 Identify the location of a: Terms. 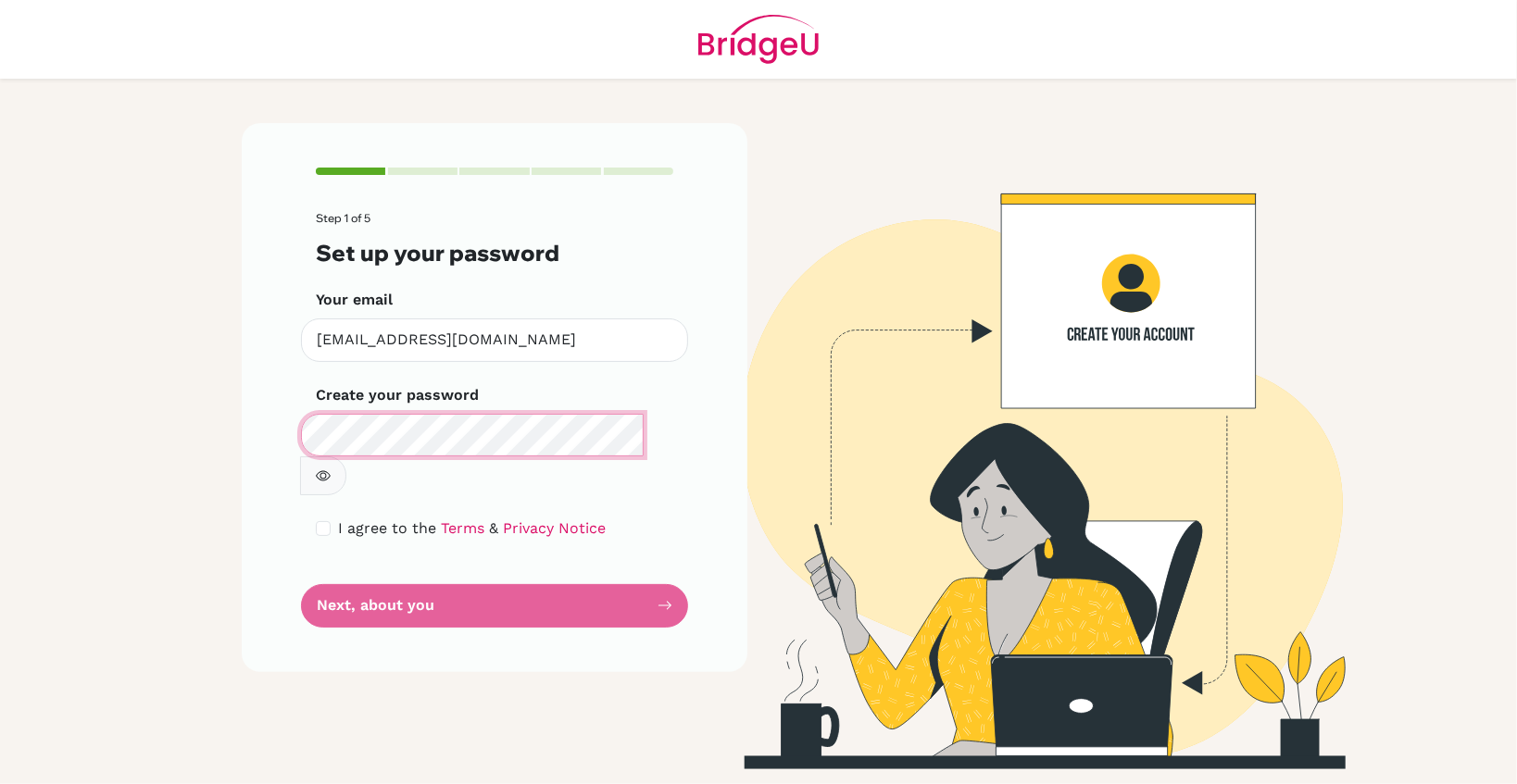
(462, 527).